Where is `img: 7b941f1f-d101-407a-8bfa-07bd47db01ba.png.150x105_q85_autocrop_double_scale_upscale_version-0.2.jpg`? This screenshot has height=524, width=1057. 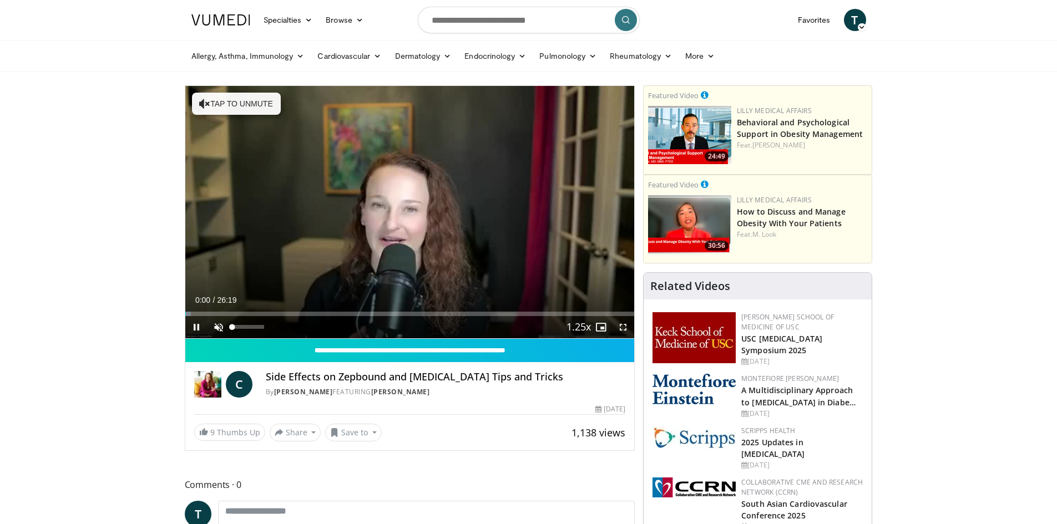 img: 7b941f1f-d101-407a-8bfa-07bd47db01ba.png.150x105_q85_autocrop_double_scale_upscale_version-0.2.jpg is located at coordinates (694, 338).